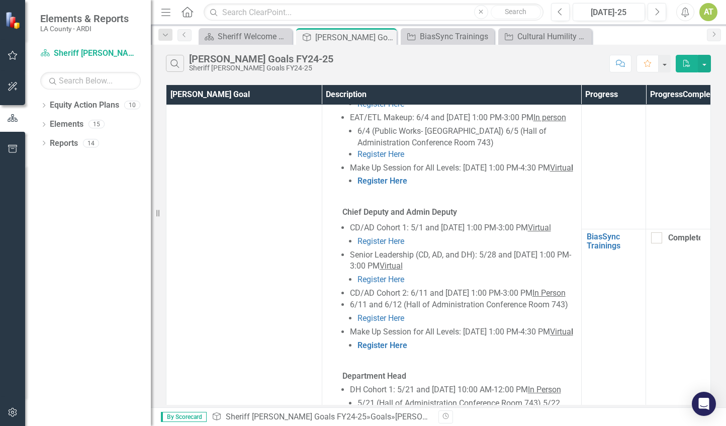  I want to click on a: Cultural Humility Trainings, so click(545, 36).